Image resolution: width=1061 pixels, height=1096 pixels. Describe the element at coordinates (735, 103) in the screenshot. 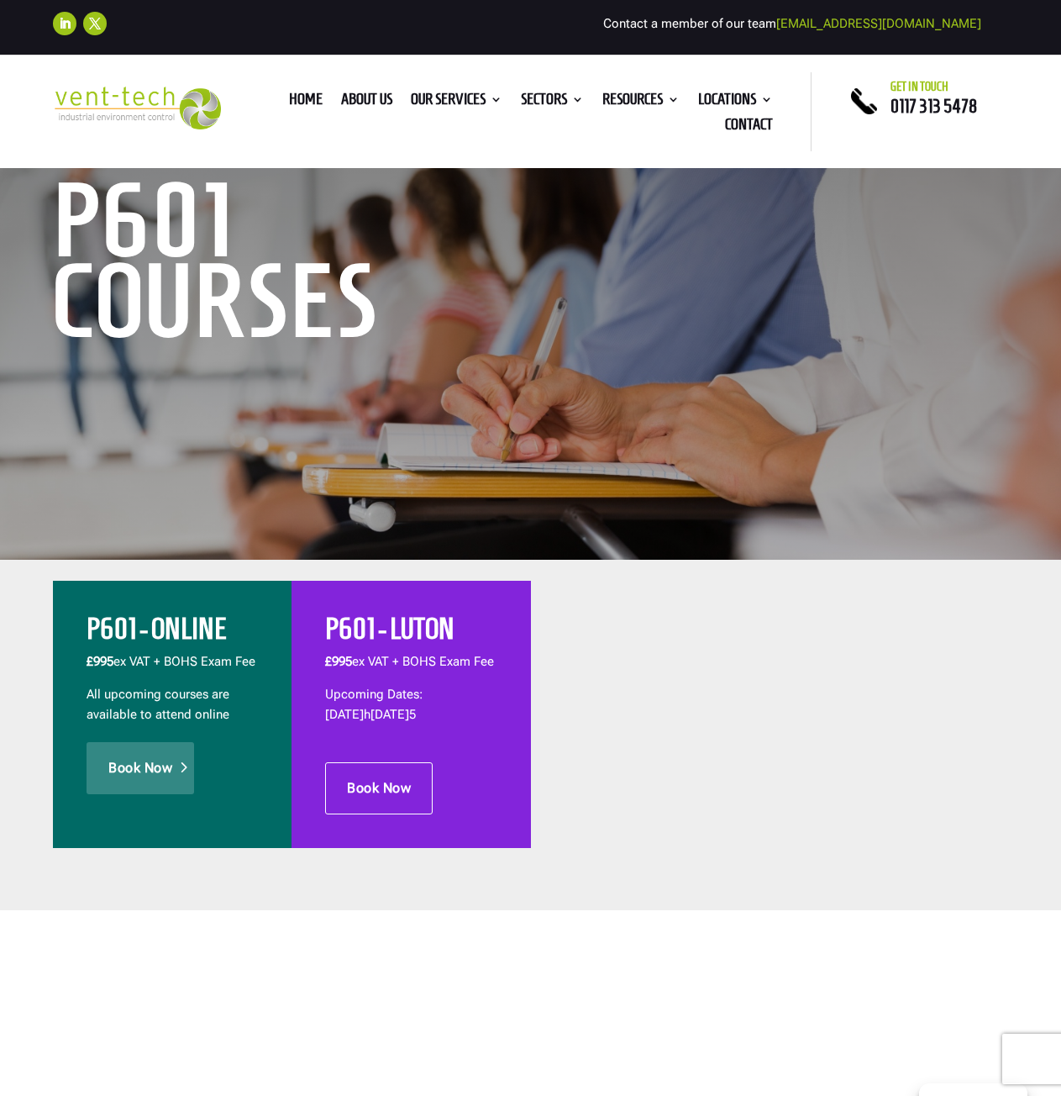

I see `a: Locations` at that location.